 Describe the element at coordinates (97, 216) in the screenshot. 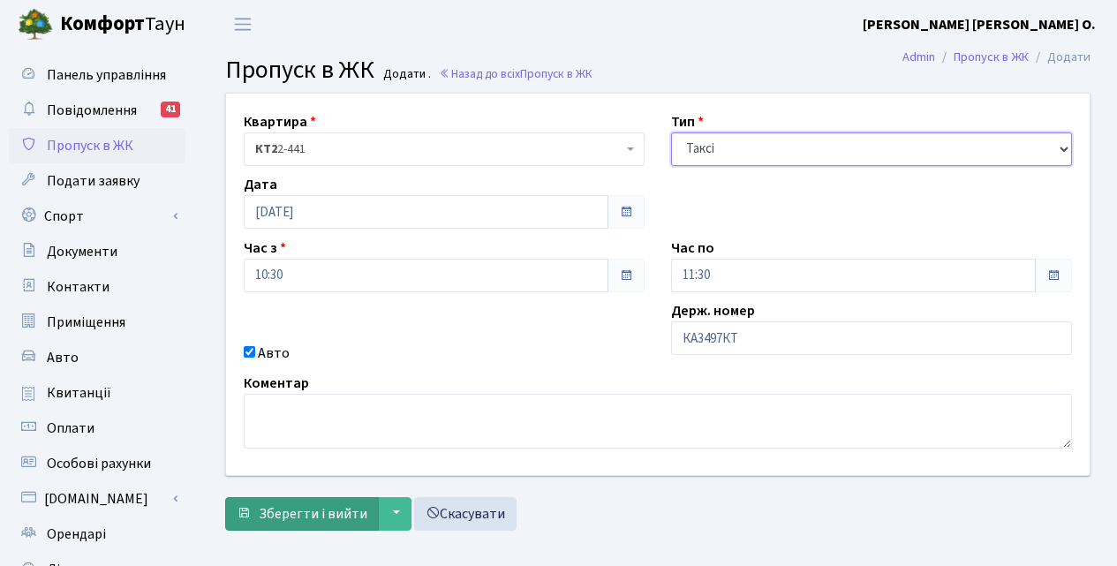

I see `a: Спорт` at that location.